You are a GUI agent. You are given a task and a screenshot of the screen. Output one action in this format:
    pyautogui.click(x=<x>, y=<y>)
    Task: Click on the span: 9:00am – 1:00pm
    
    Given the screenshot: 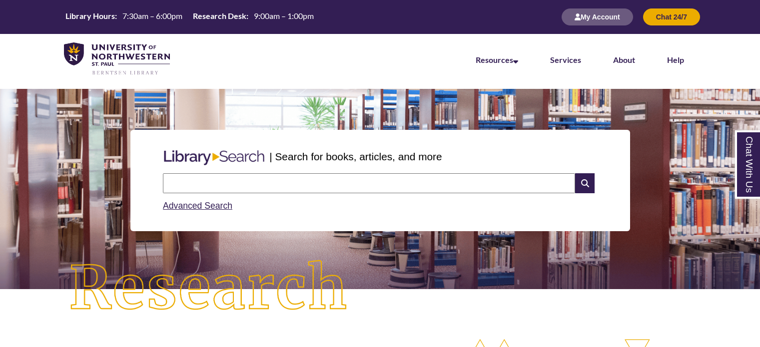 What is the action you would take?
    pyautogui.click(x=284, y=15)
    